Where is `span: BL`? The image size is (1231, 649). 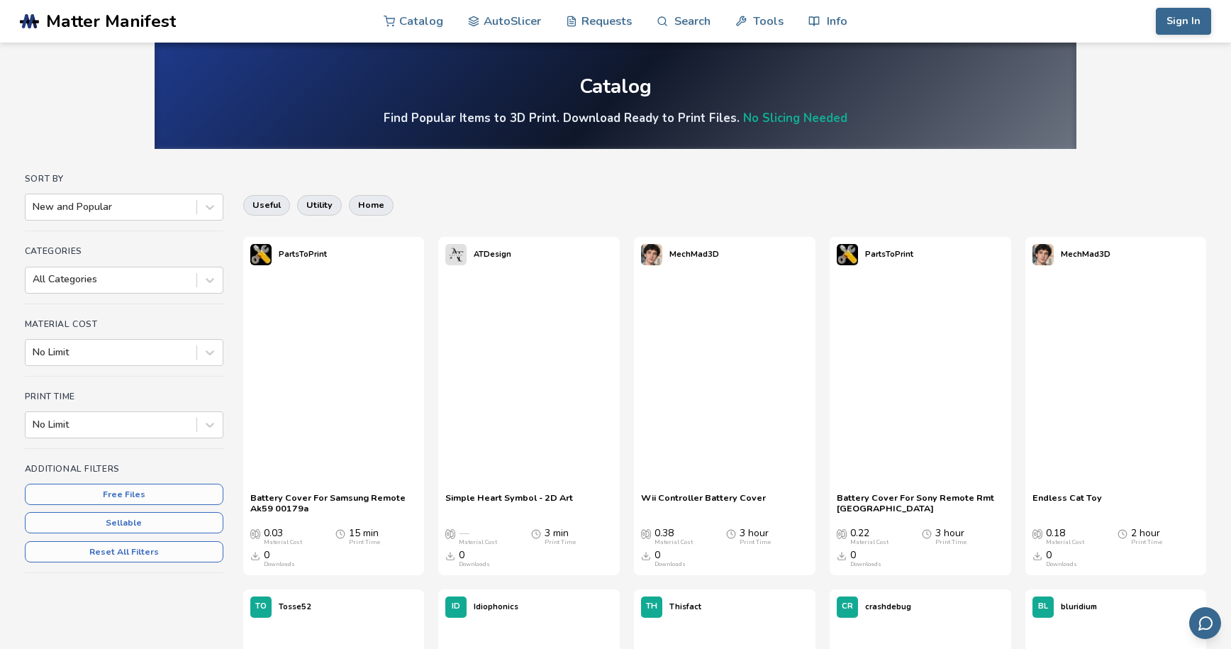
span: BL is located at coordinates (1043, 606).